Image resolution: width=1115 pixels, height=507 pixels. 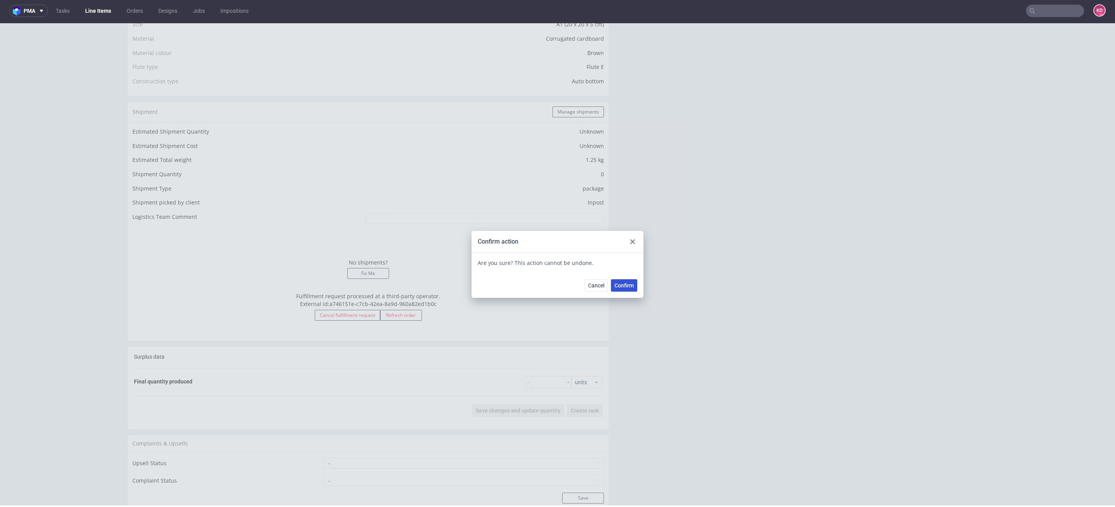 I want to click on a: Impositions, so click(x=234, y=11).